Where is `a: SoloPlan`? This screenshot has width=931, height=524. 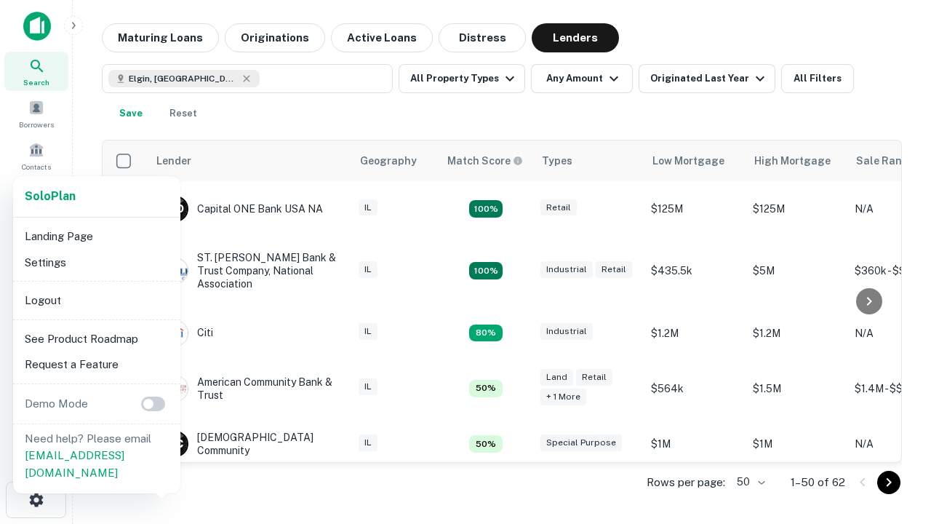
a: SoloPlan is located at coordinates (50, 196).